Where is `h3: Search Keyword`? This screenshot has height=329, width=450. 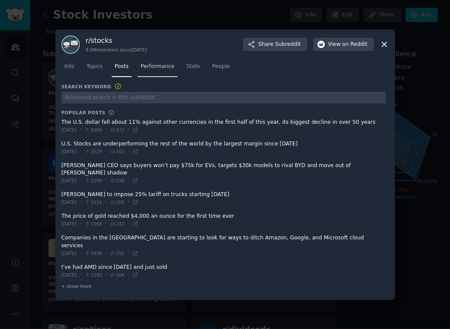
h3: Search Keyword is located at coordinates (92, 87).